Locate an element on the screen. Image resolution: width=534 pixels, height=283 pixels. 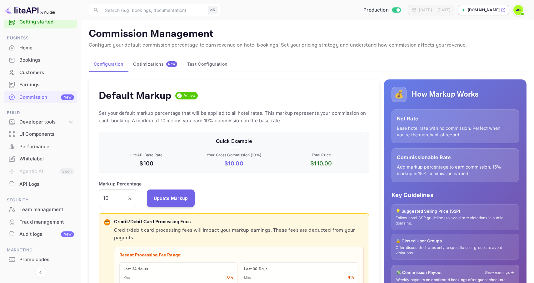
p: 💡 Suggested Selling Price (SSP) is located at coordinates (455, 211).